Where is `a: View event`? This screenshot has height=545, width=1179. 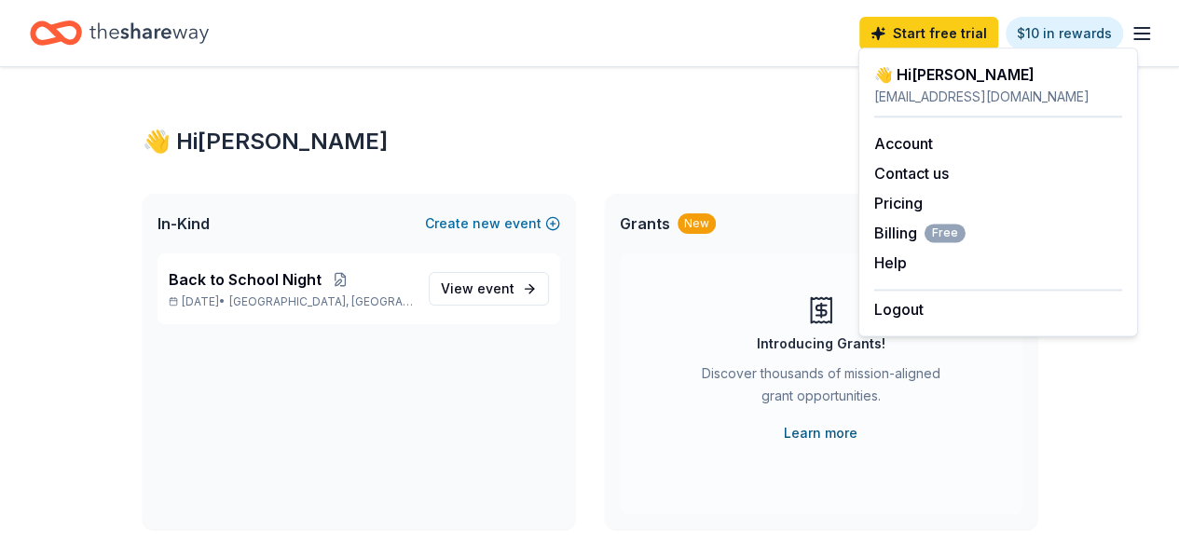
a: View event is located at coordinates (488, 289).